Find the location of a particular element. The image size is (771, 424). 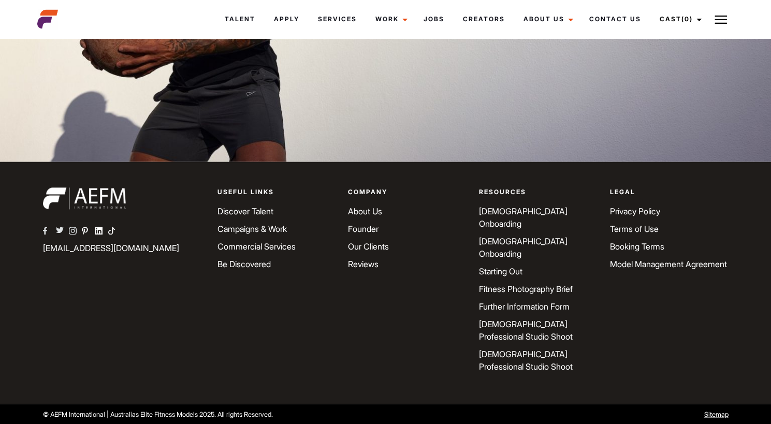

a: AEFM Pinterest is located at coordinates (88, 232).